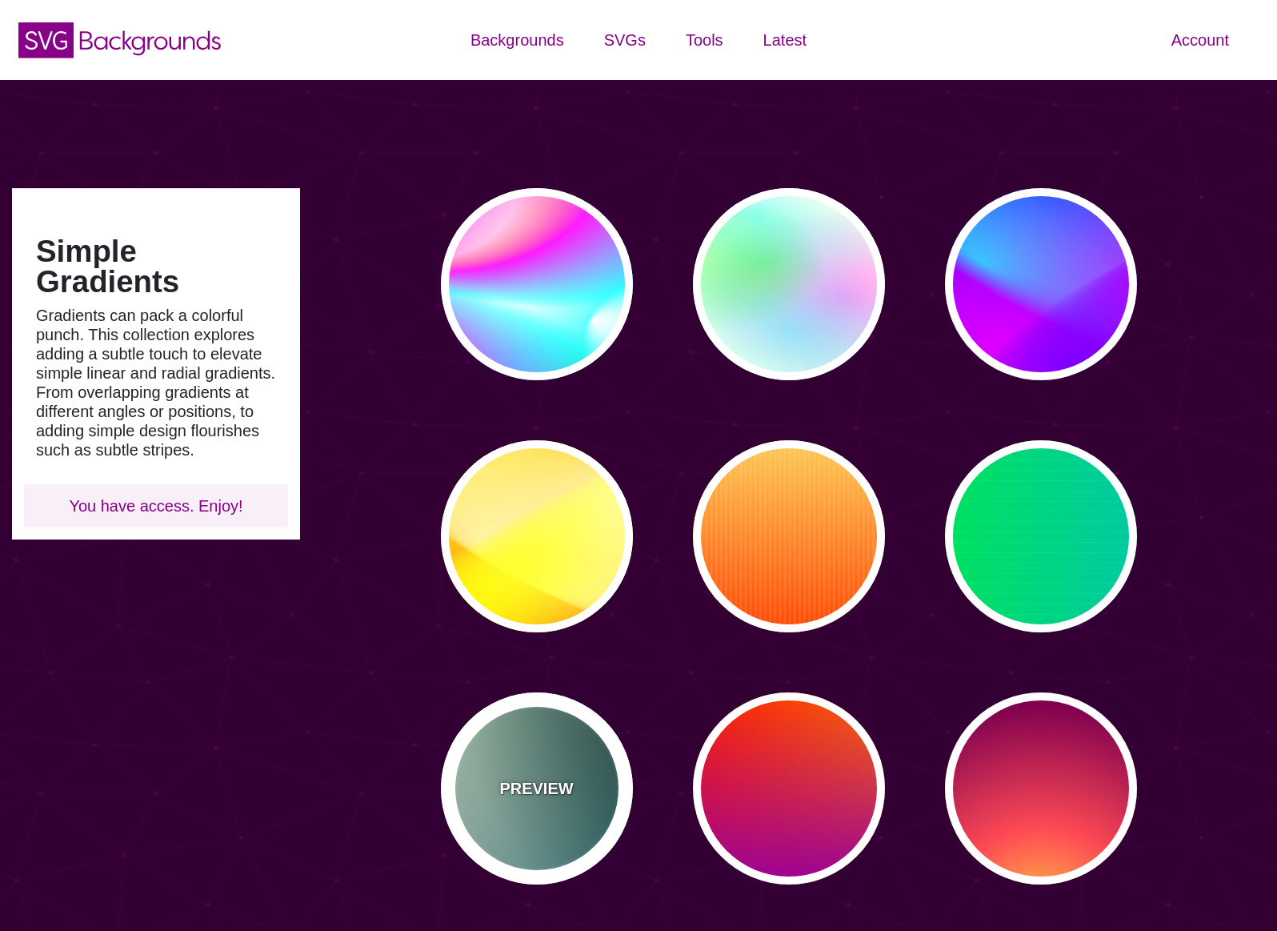 The image size is (1277, 931). I want to click on button: green to blue linear gradient, so click(1041, 536).